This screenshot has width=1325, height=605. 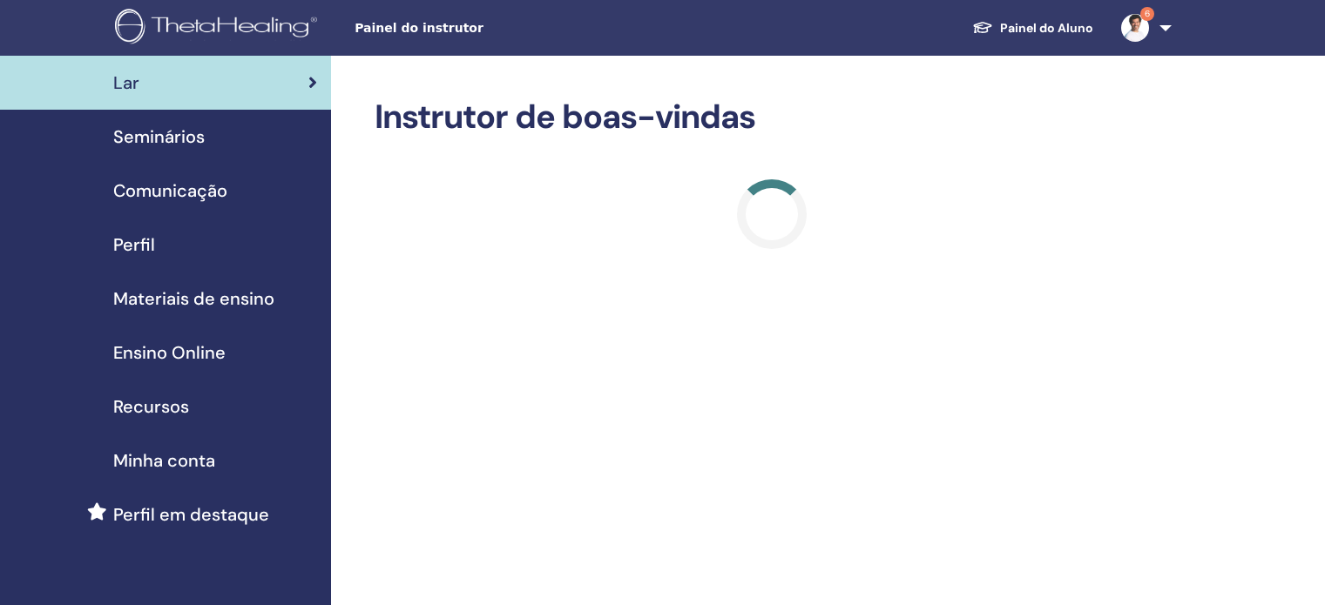 I want to click on span: Minha conta, so click(x=164, y=461).